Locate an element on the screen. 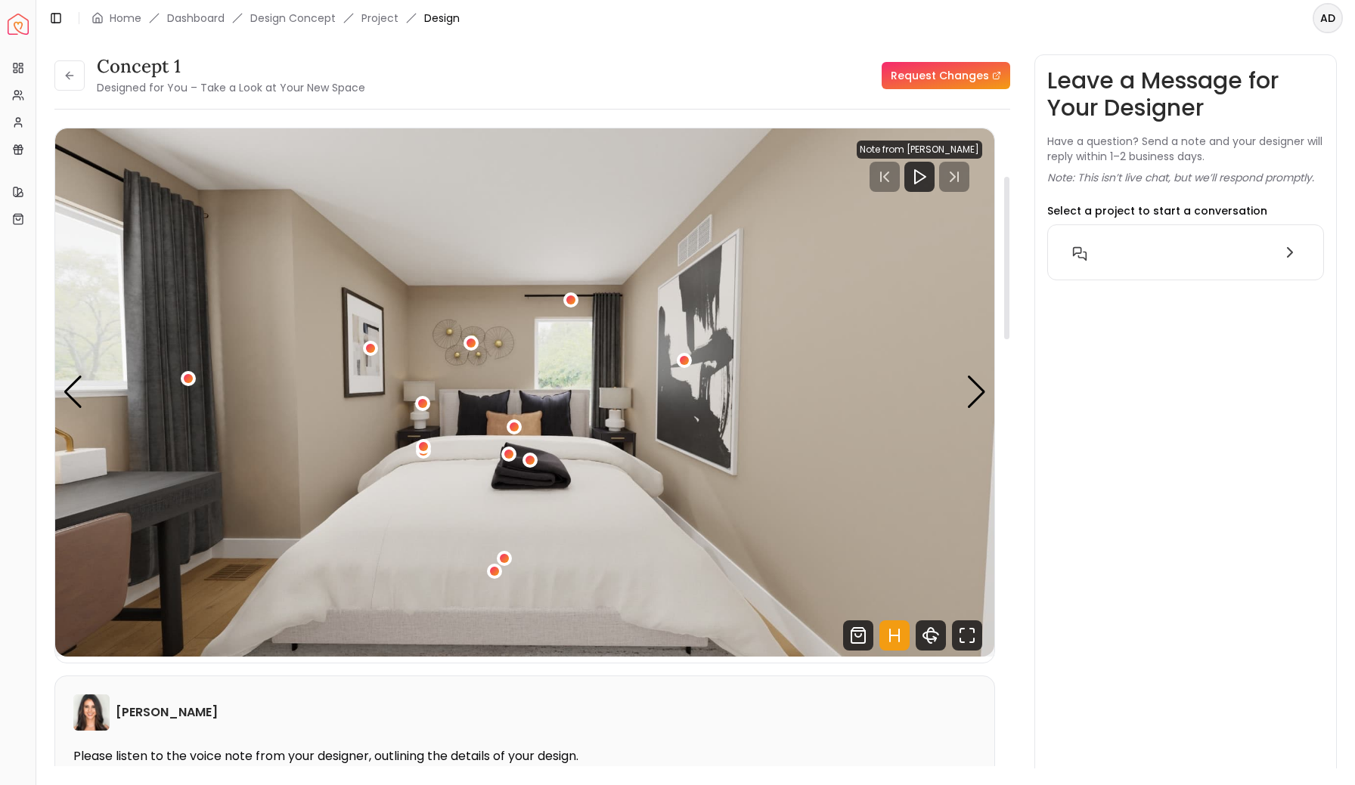 Image resolution: width=1355 pixels, height=785 pixels. div: Carousel is located at coordinates (525, 392).